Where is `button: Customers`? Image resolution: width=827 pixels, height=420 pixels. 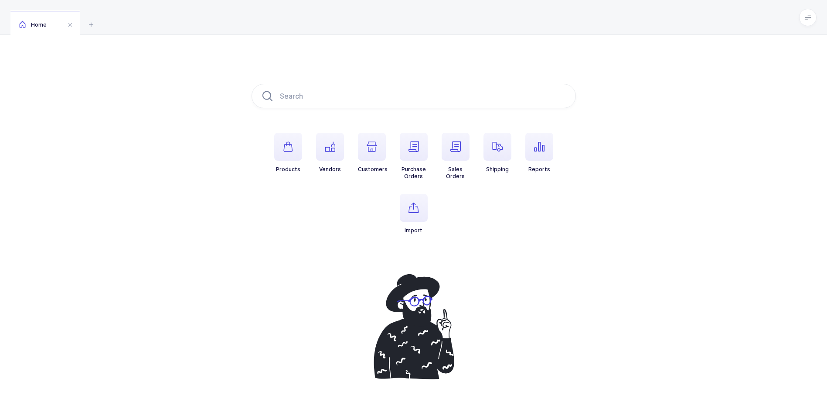
button: Customers is located at coordinates (373, 153).